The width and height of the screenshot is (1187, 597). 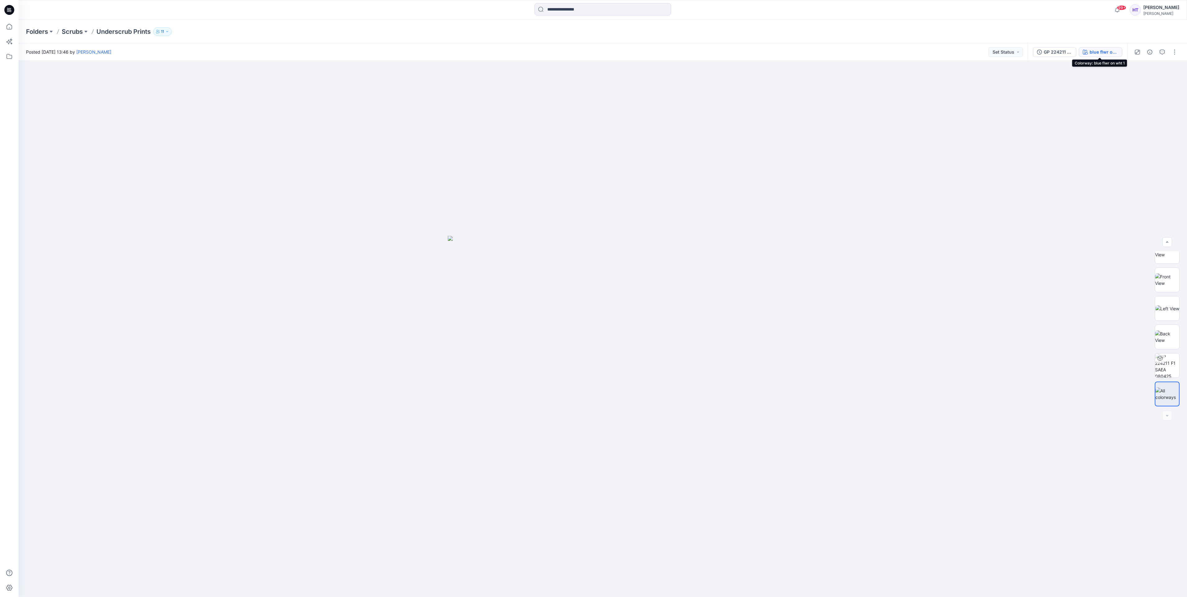 I want to click on a: Folders, so click(x=37, y=32).